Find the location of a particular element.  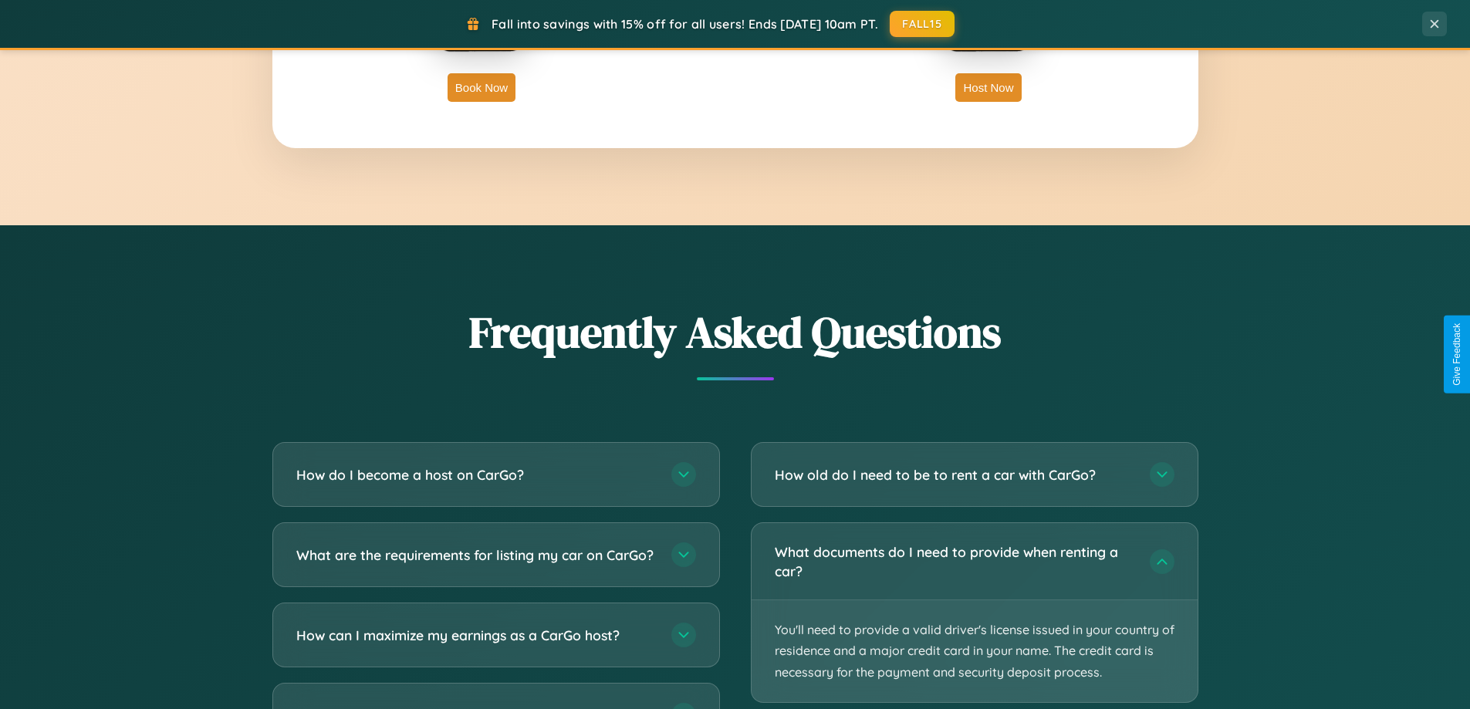

h3: What documents do I need to provide when renting a car? is located at coordinates (954, 561).